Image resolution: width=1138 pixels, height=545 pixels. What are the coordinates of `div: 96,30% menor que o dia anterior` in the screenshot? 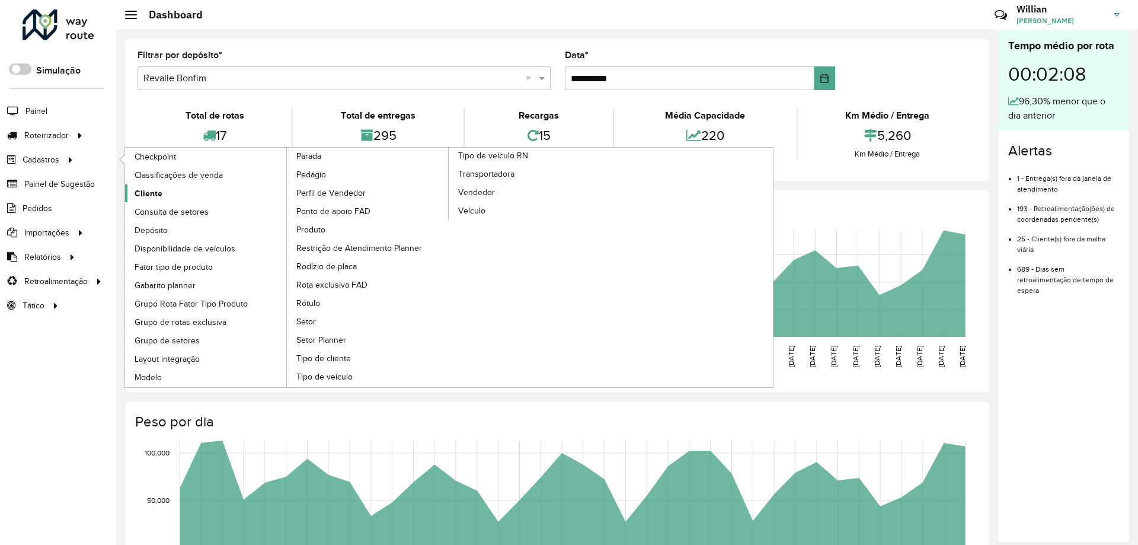 It's located at (1064, 108).